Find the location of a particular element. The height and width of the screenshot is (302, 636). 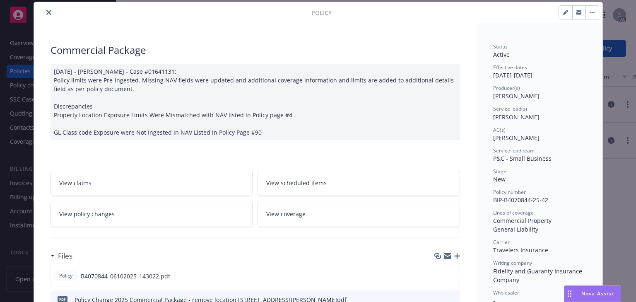

span: View claims is located at coordinates (75, 183).